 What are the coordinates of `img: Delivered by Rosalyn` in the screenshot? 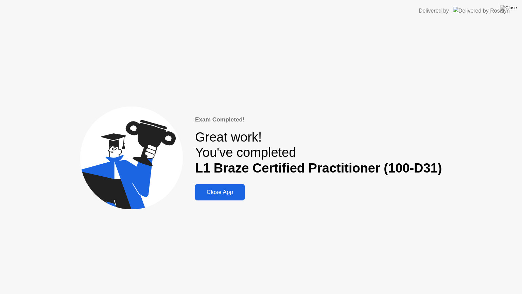 It's located at (481, 11).